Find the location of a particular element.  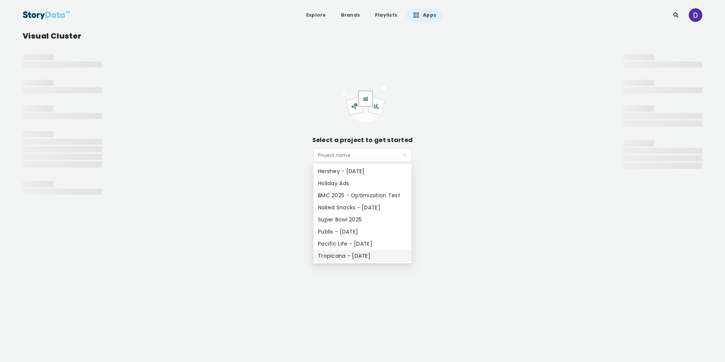

img: ACg8ocKzwPDiA-G5ZA1Mflw8LOlJAqwuiocHy5HQ8yAWPW50gy9RiA=s96-c is located at coordinates (696, 15).